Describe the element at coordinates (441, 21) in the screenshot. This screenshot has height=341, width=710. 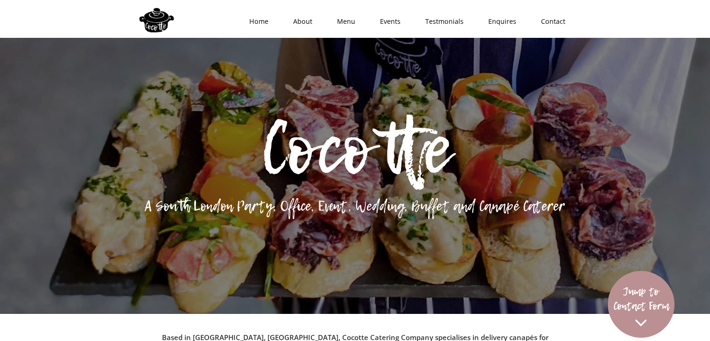
I see `a: Testmonials` at that location.